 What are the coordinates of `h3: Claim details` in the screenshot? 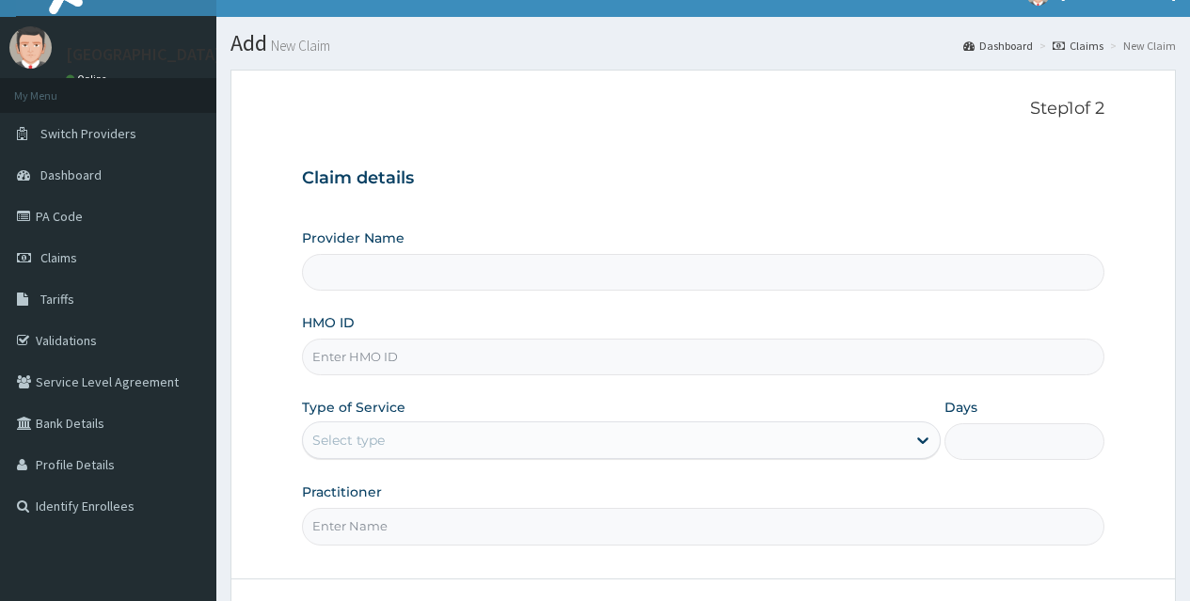 It's located at (703, 179).